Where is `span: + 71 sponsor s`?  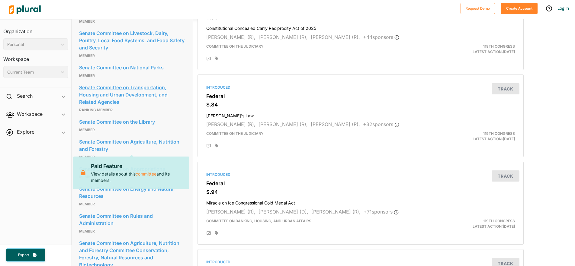
span: + 71 sponsor s is located at coordinates (381, 212).